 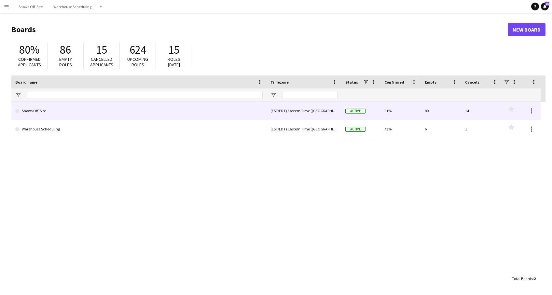 I want to click on a: New Board, so click(x=527, y=30).